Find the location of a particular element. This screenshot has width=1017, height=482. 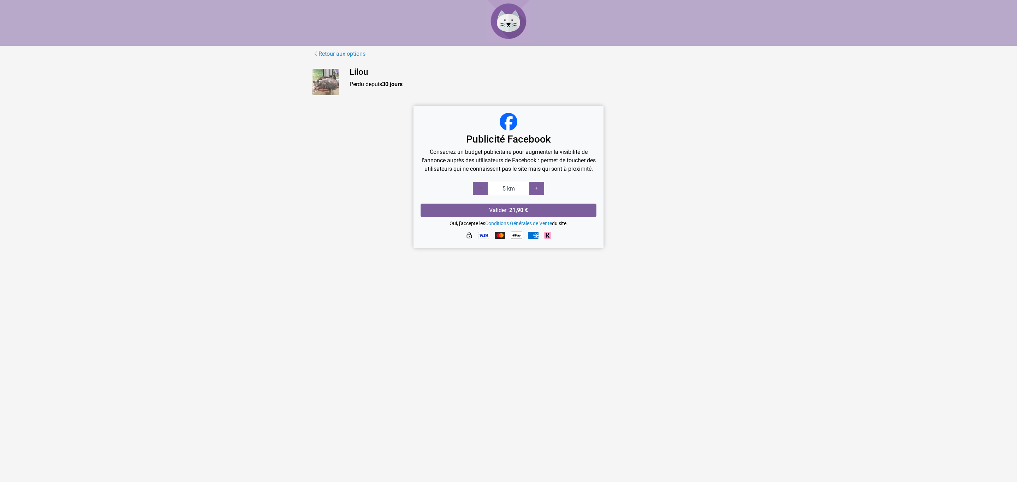

img: Visa is located at coordinates (484, 236).